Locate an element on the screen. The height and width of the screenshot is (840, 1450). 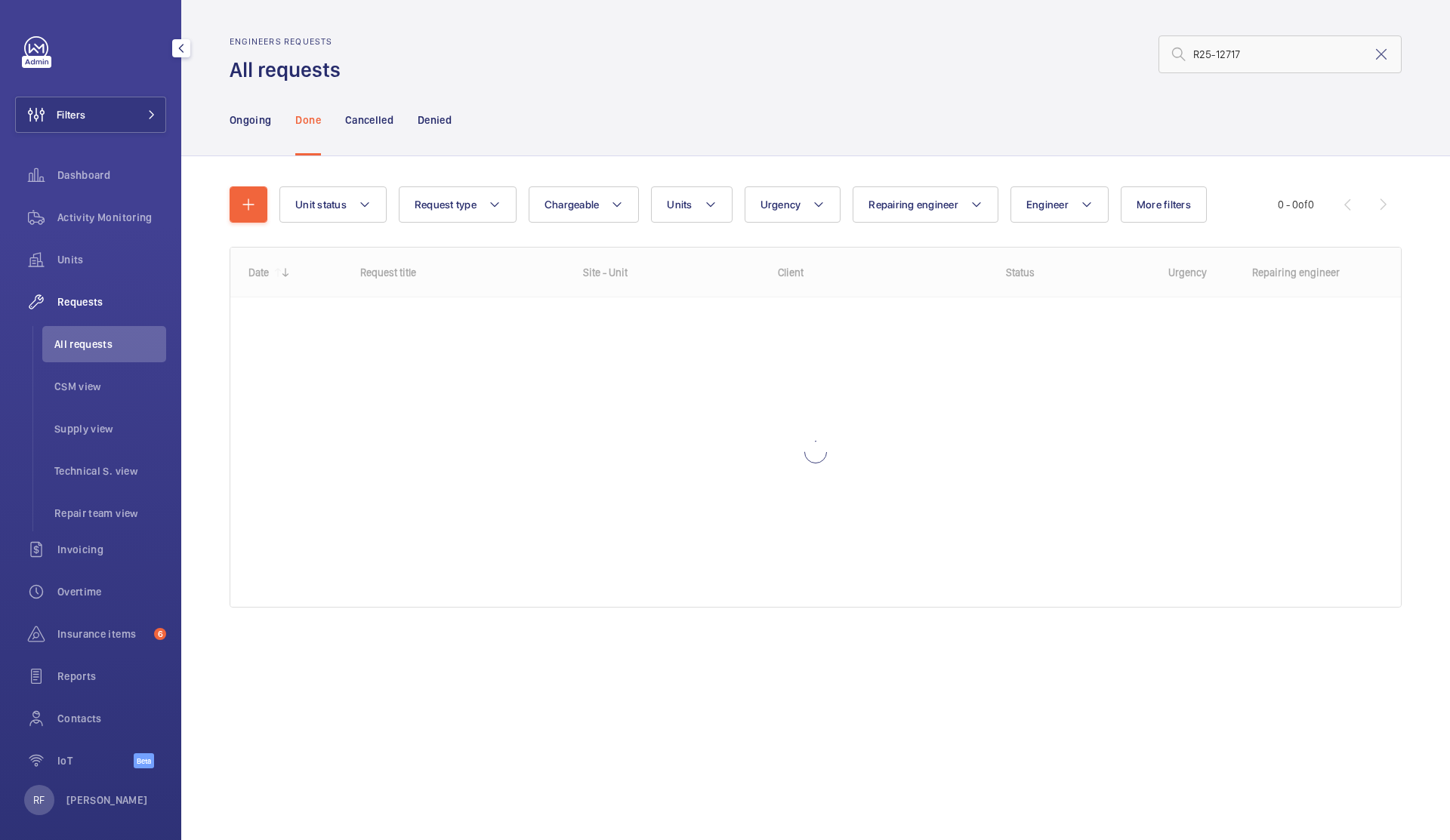
span: Activity Monitoring is located at coordinates (112, 218).